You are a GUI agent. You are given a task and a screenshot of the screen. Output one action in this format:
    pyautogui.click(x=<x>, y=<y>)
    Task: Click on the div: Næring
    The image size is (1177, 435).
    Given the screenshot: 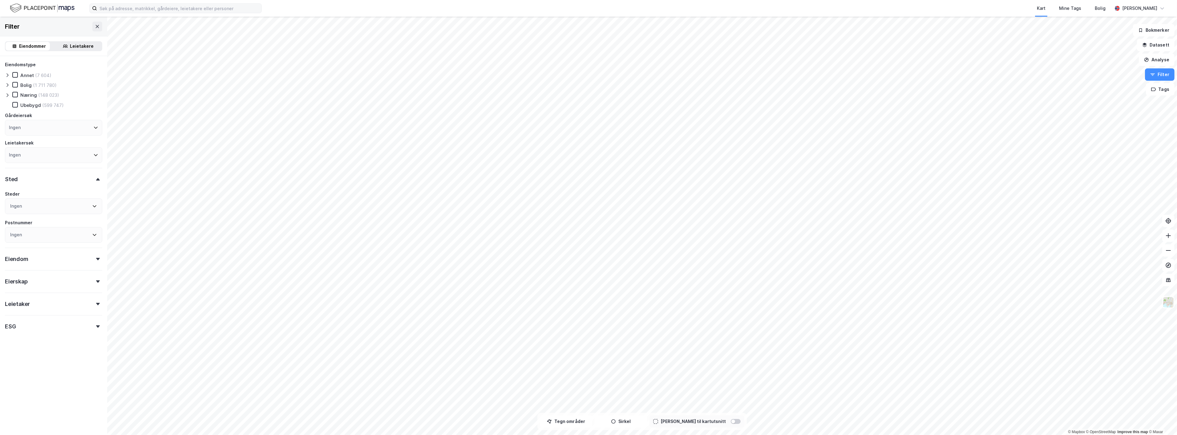 What is the action you would take?
    pyautogui.click(x=29, y=95)
    